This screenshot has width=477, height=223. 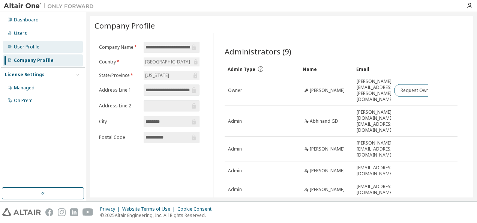 I want to click on span: Company Profile, so click(x=124, y=25).